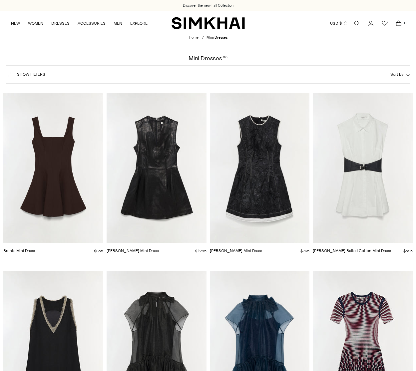 This screenshot has height=371, width=416. What do you see at coordinates (397, 74) in the screenshot?
I see `span: Sort By` at bounding box center [397, 74].